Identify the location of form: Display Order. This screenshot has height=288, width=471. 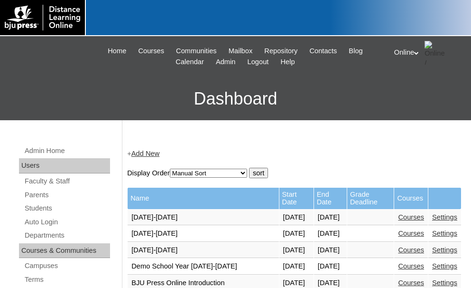
(294, 173).